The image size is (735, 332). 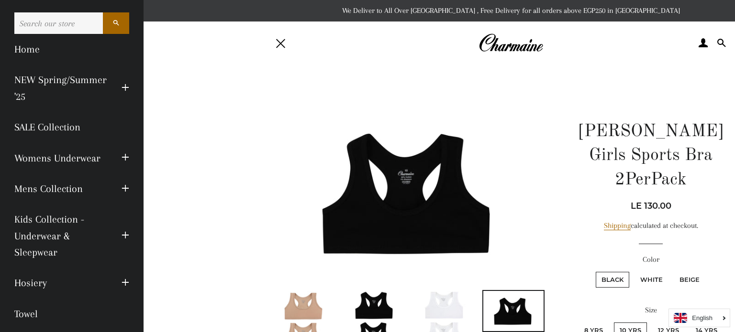 What do you see at coordinates (72, 127) in the screenshot?
I see `a: SALE Collection` at bounding box center [72, 127].